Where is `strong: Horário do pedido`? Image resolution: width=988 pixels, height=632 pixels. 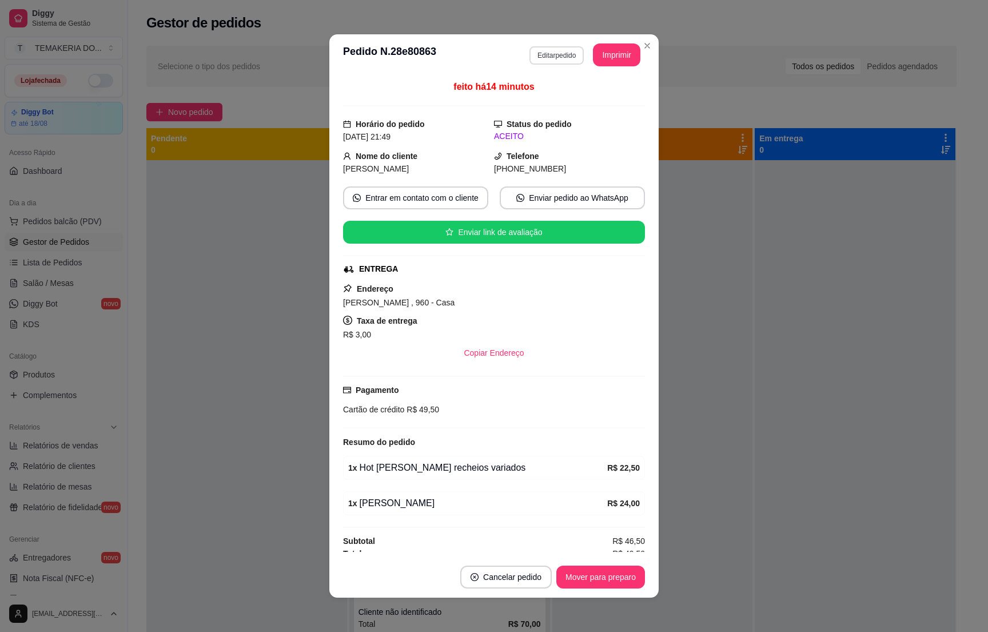 strong: Horário do pedido is located at coordinates (390, 124).